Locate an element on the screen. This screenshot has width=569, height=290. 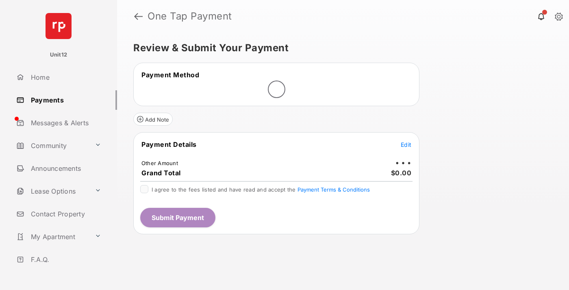
span: Edit is located at coordinates (406, 144).